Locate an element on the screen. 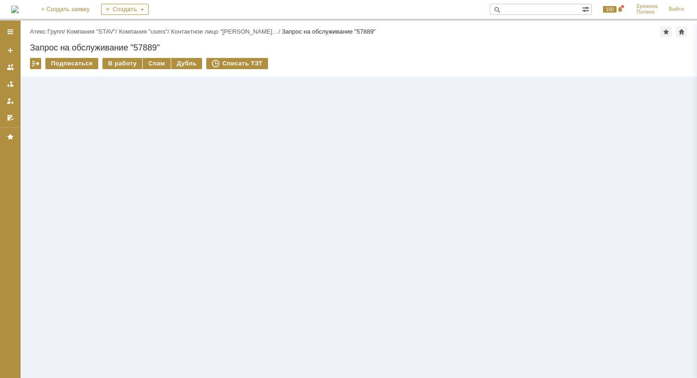 The width and height of the screenshot is (697, 378). span: Расширенный поиск is located at coordinates (586, 8).